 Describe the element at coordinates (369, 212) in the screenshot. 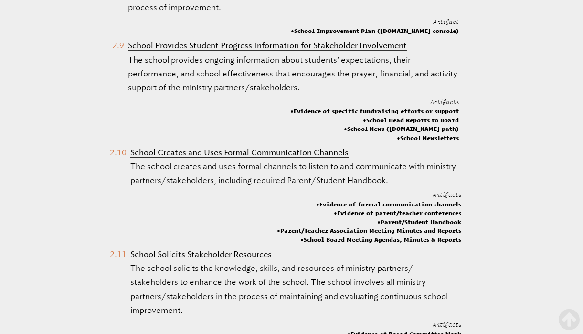

I see `span: Evidence of parent/teacher conferences` at that location.